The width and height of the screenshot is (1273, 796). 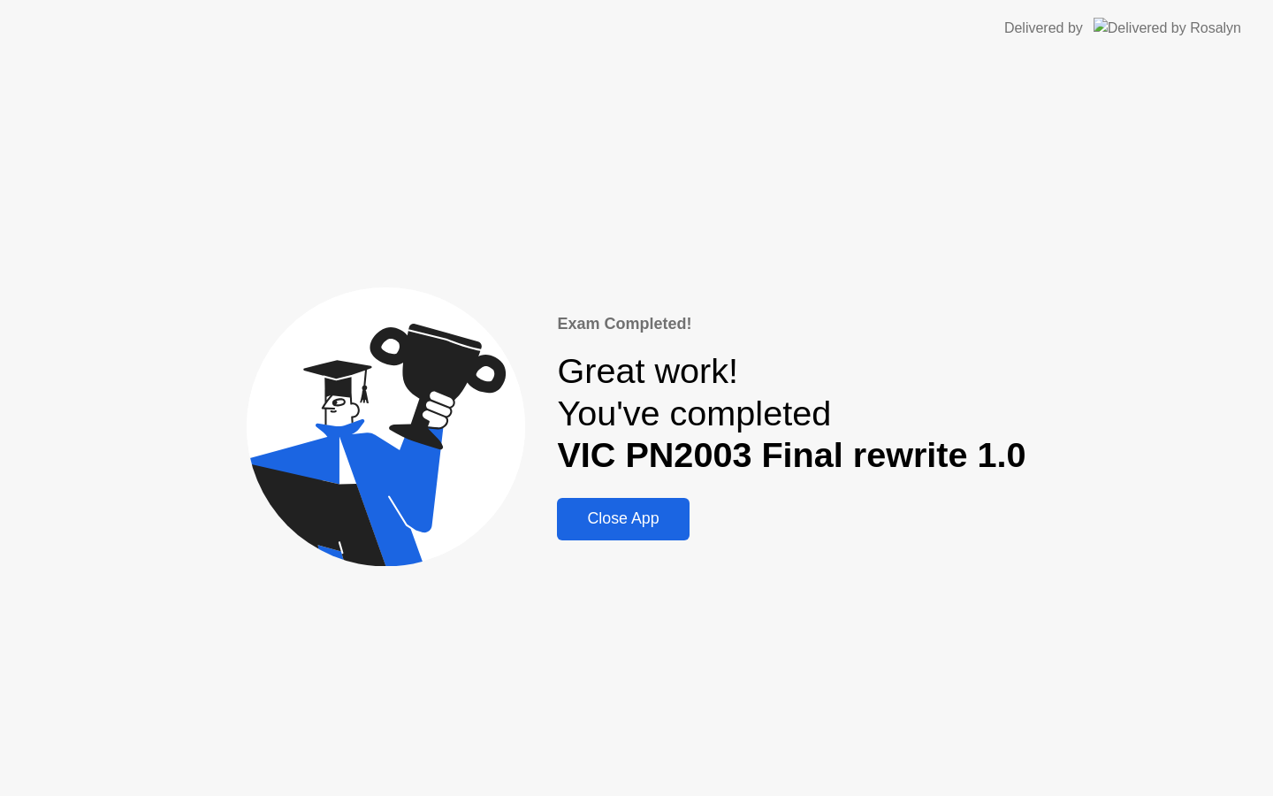 What do you see at coordinates (791, 454) in the screenshot?
I see `b: VIC PN2003 Final rewrite 1.0` at bounding box center [791, 454].